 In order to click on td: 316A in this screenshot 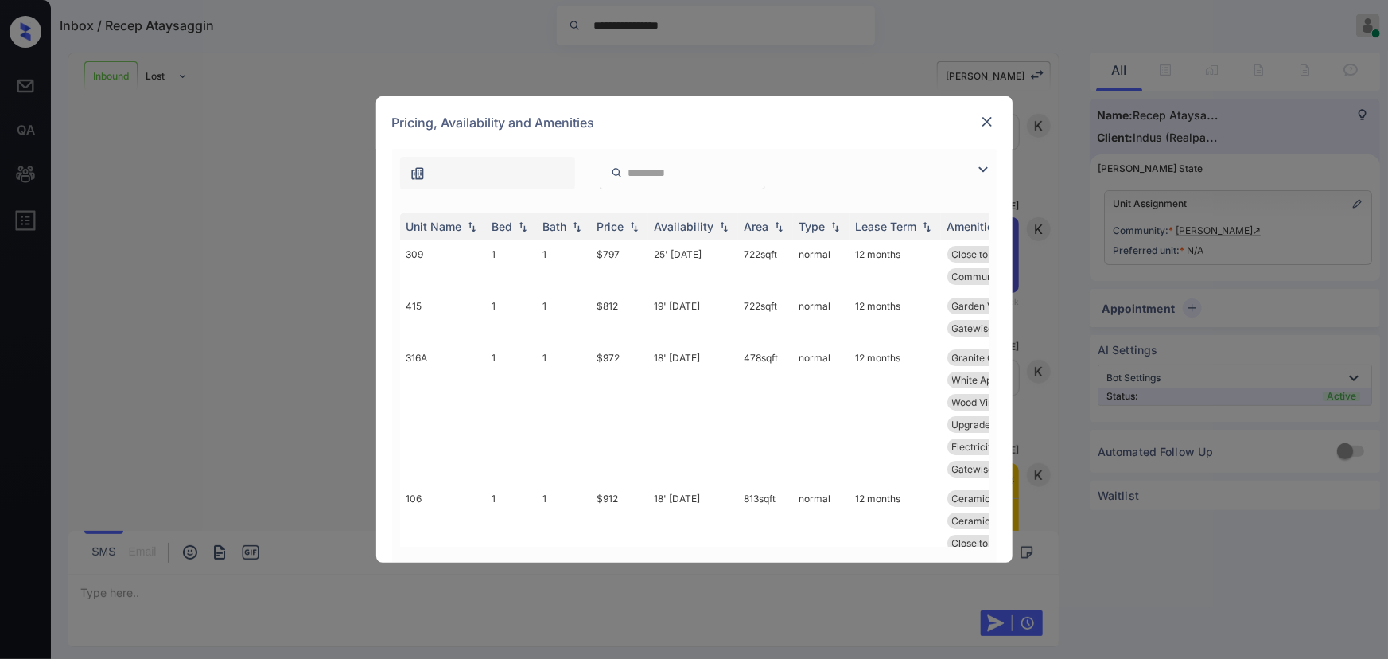, I will do `click(443, 413)`.